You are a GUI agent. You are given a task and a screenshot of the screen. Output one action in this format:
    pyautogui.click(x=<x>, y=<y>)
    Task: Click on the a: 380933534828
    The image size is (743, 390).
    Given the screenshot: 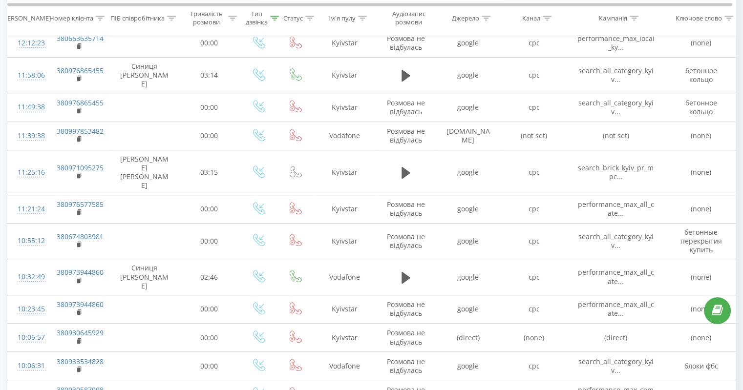 What is the action you would take?
    pyautogui.click(x=80, y=361)
    